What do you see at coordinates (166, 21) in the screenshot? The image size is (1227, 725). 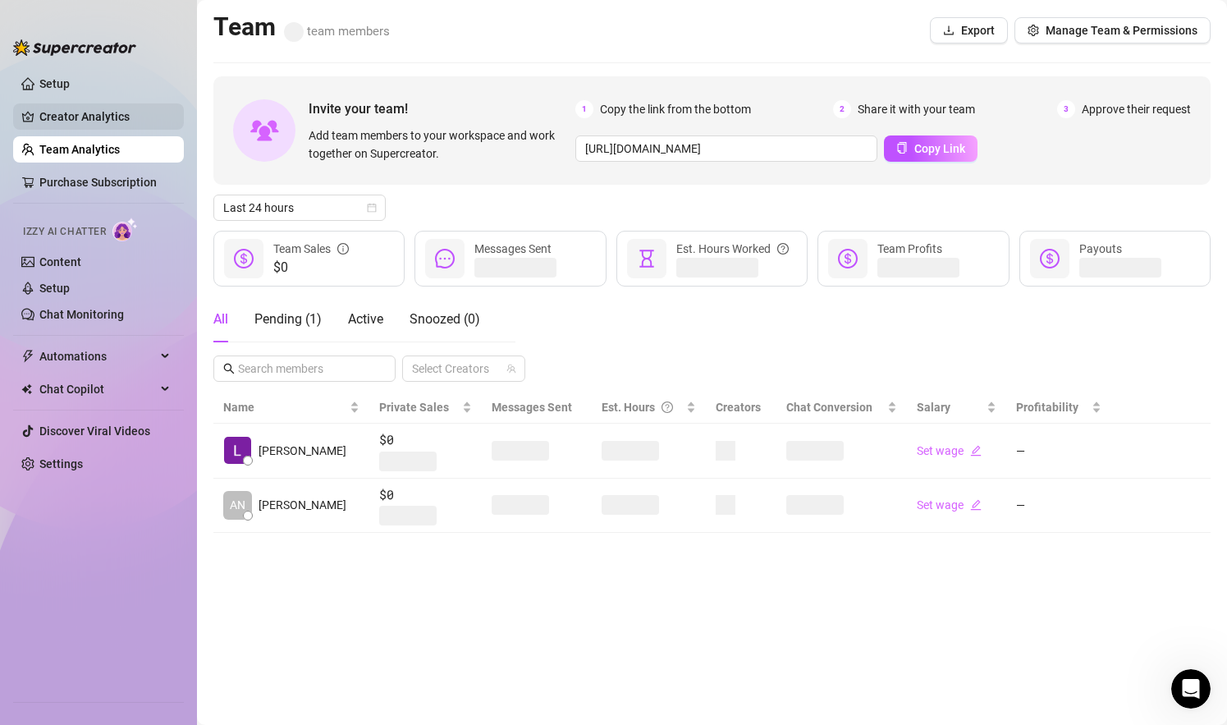 I see `h1: Help` at bounding box center [166, 21].